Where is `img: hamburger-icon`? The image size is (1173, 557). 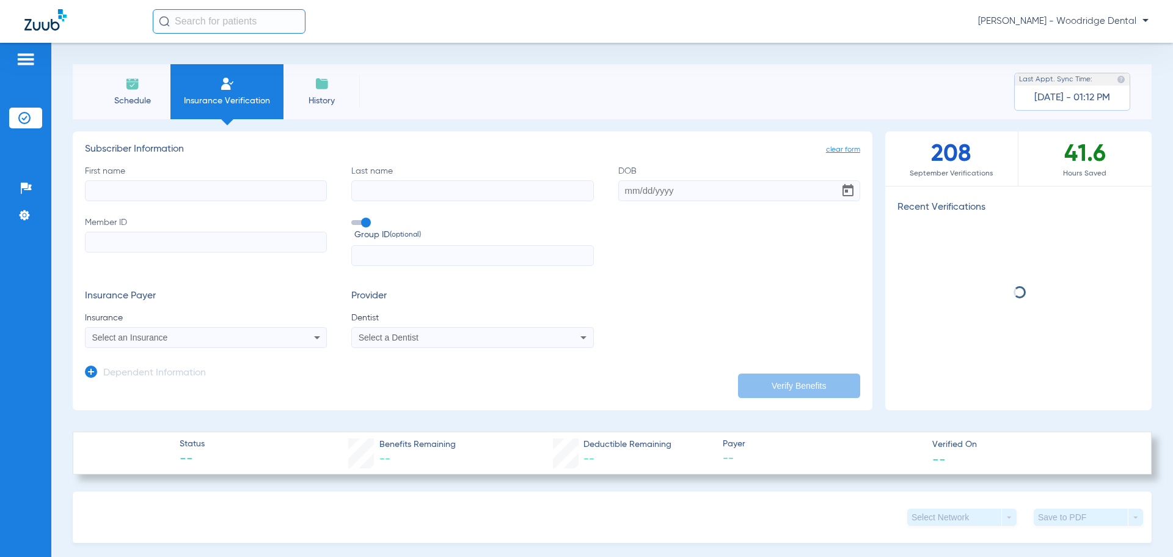 img: hamburger-icon is located at coordinates (26, 59).